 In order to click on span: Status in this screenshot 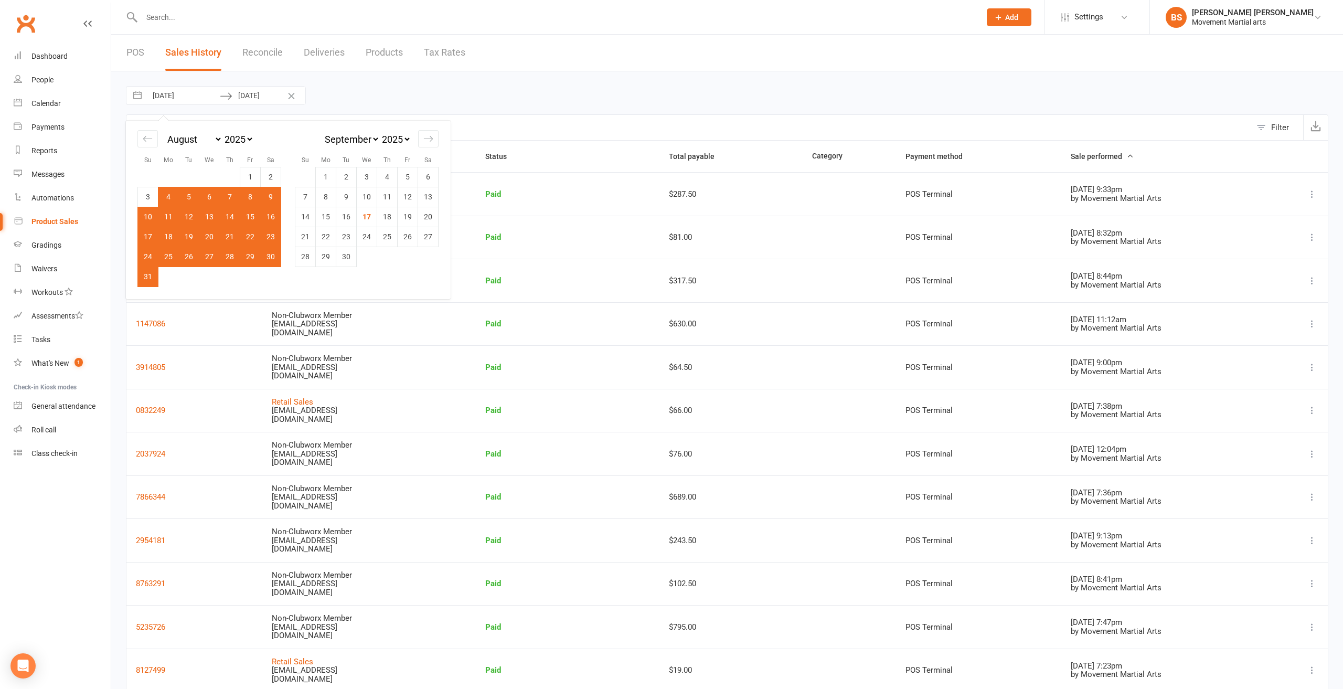, I will do `click(501, 156)`.